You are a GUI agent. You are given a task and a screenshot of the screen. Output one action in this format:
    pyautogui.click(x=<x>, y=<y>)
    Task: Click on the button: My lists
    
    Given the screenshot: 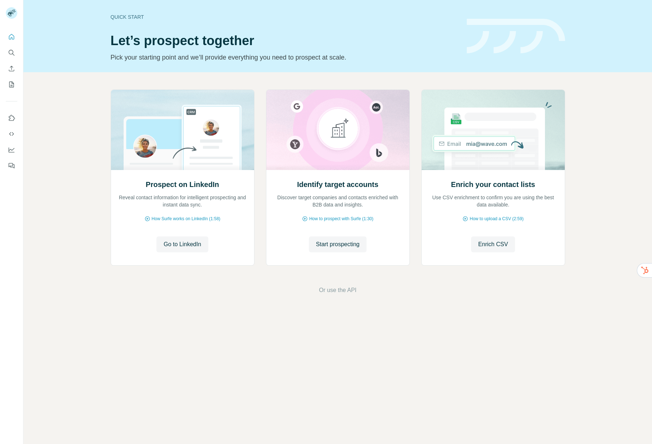 What is the action you would take?
    pyautogui.click(x=12, y=84)
    